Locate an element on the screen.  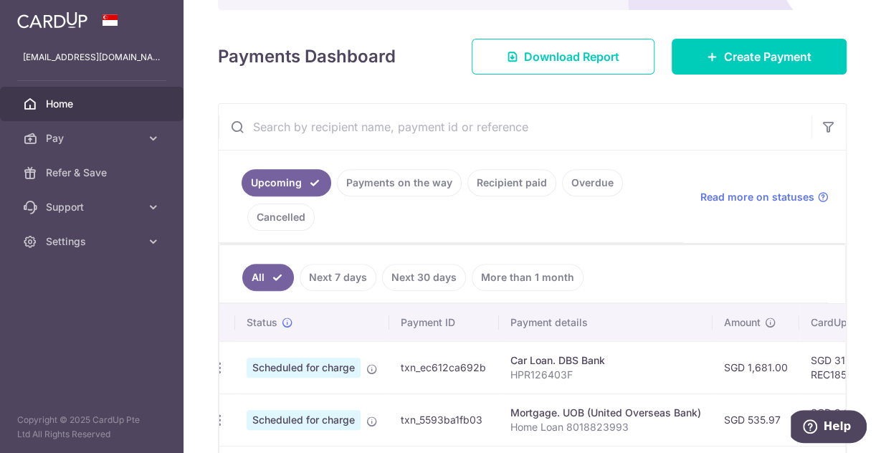
img: CardUp is located at coordinates (52, 20).